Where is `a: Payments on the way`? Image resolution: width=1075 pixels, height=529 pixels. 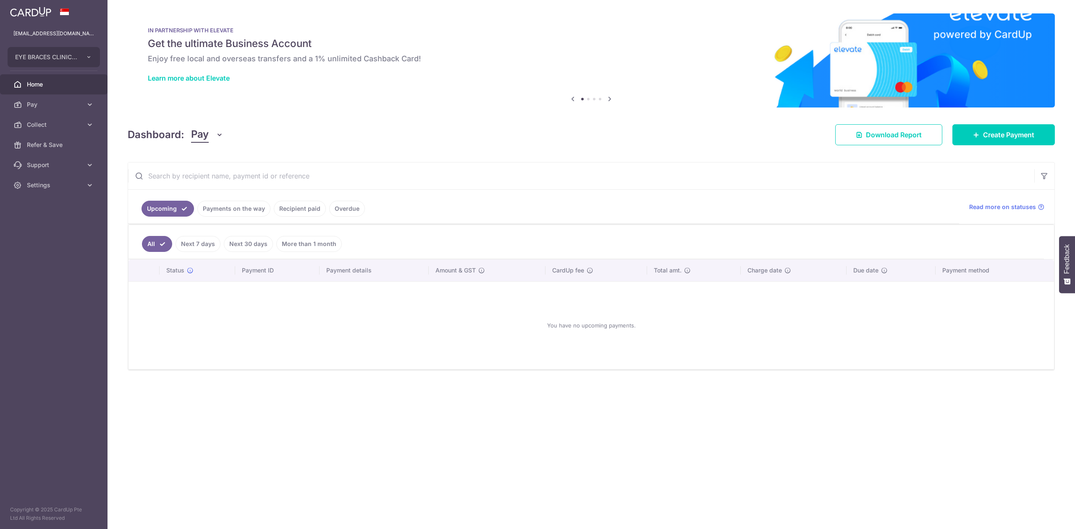
a: Payments on the way is located at coordinates (234, 209).